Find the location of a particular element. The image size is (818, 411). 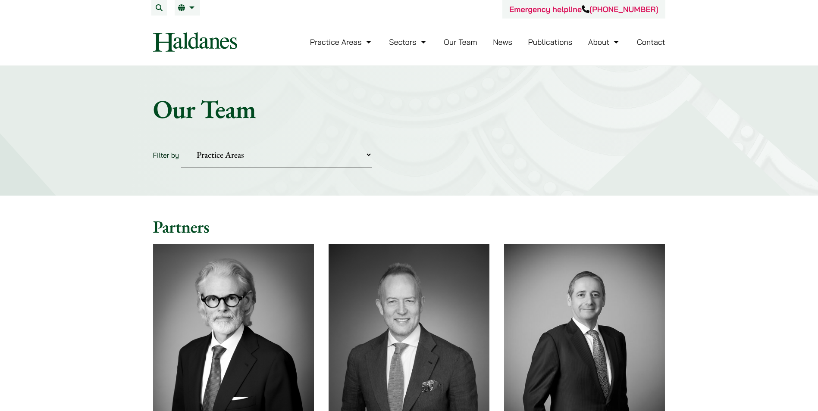

label: Filter by is located at coordinates (166, 155).